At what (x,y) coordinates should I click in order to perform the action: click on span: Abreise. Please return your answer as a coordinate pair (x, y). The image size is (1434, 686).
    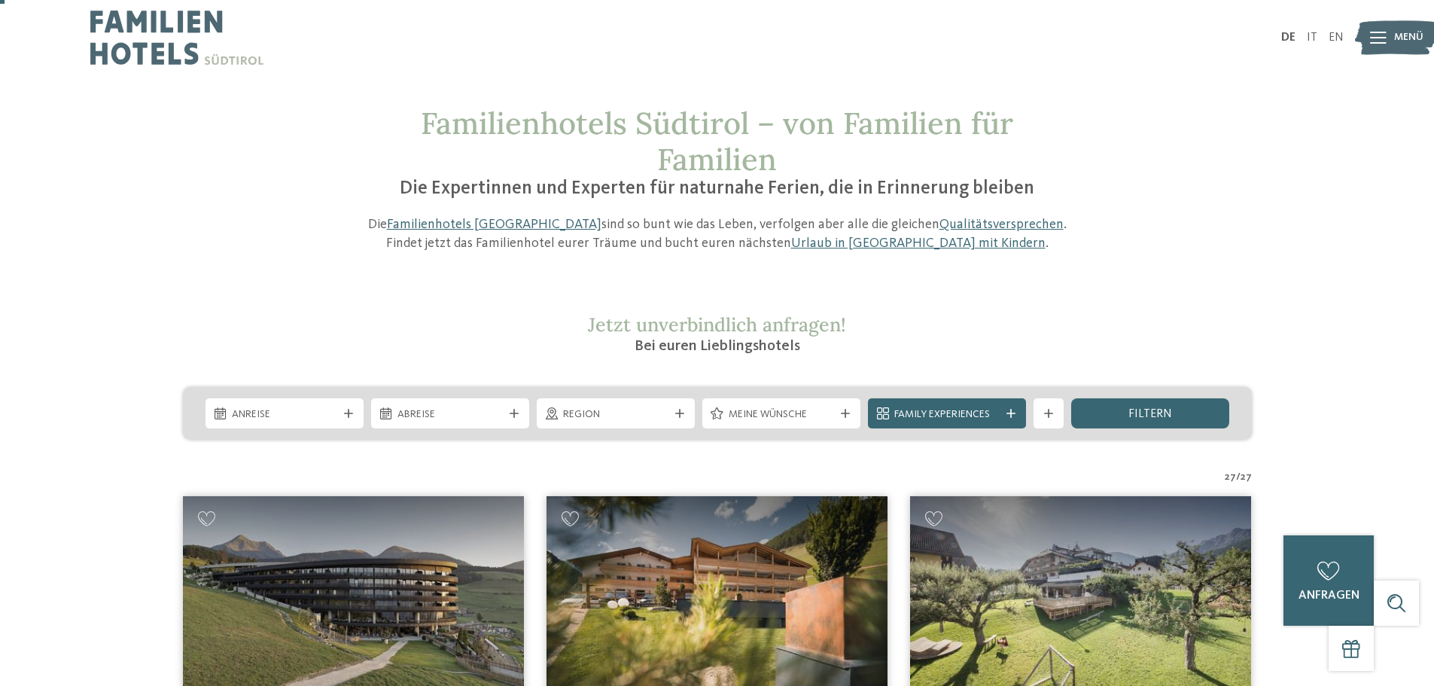
    Looking at the image, I should click on (450, 415).